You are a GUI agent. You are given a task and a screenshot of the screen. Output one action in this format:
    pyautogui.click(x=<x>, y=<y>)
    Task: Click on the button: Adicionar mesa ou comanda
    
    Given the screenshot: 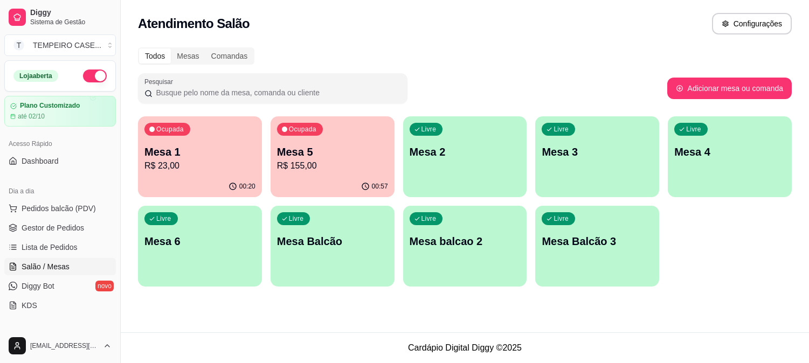 What is the action you would take?
    pyautogui.click(x=729, y=88)
    